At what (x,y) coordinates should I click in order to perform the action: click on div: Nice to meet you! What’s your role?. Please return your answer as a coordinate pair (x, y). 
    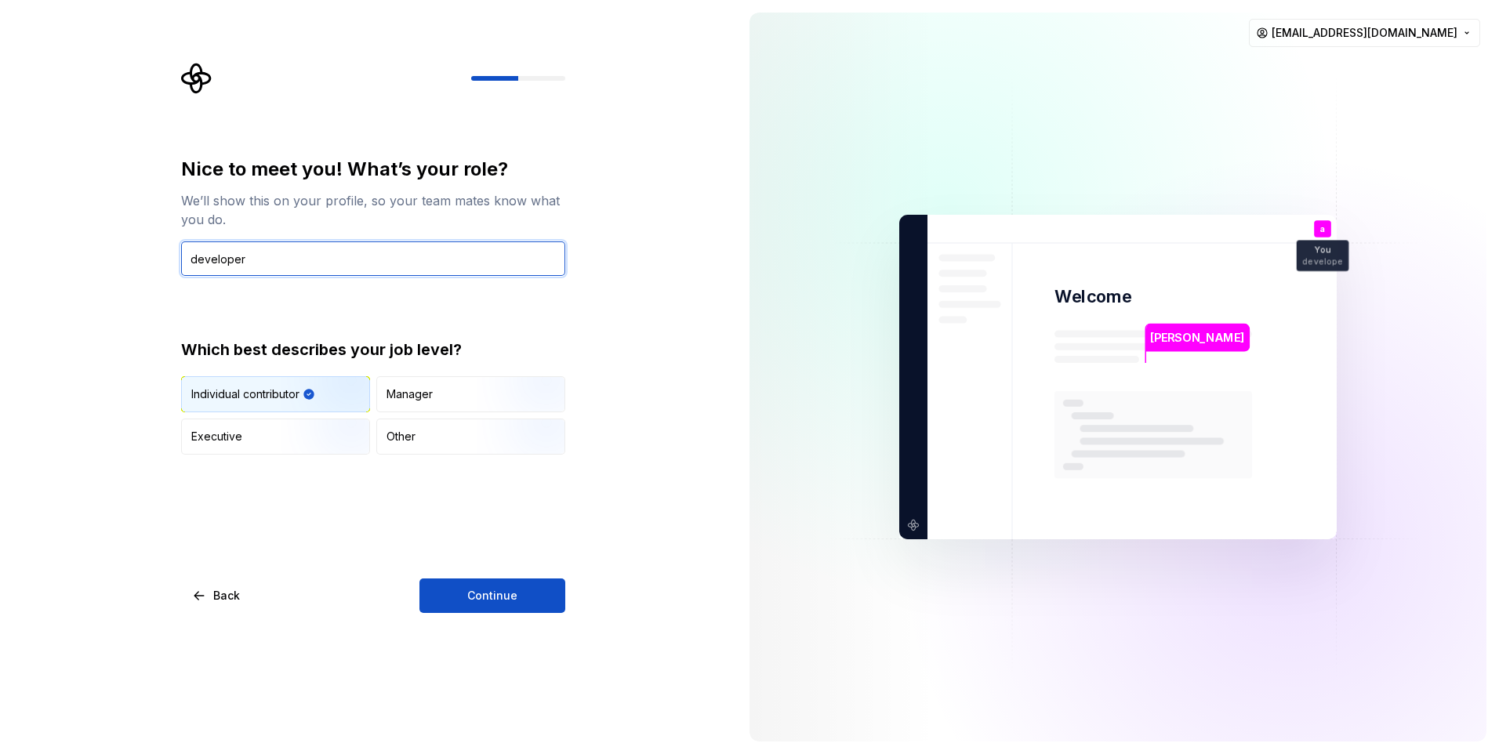
    Looking at the image, I should click on (373, 169).